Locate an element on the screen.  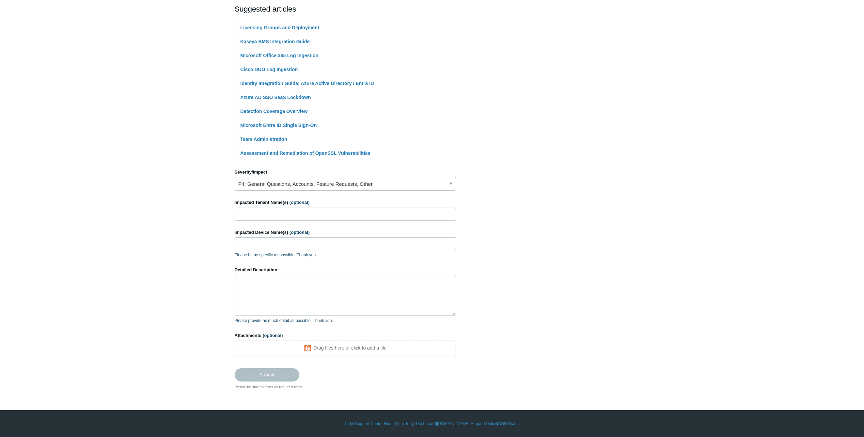
label: Impacted Device Name(s) is located at coordinates (345, 233).